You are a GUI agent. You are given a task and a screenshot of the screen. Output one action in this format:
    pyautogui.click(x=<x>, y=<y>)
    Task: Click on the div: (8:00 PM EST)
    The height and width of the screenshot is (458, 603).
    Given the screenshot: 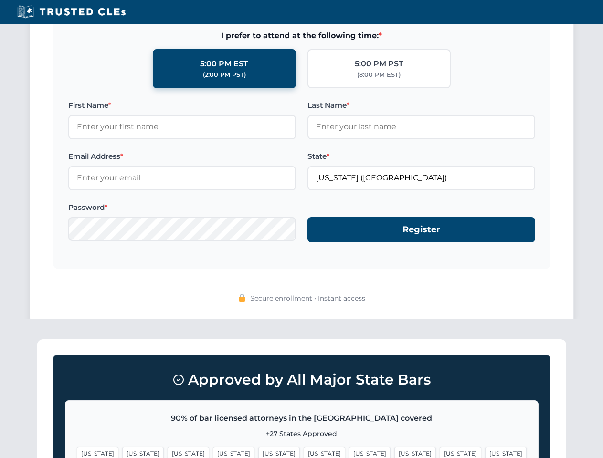 What is the action you would take?
    pyautogui.click(x=379, y=75)
    